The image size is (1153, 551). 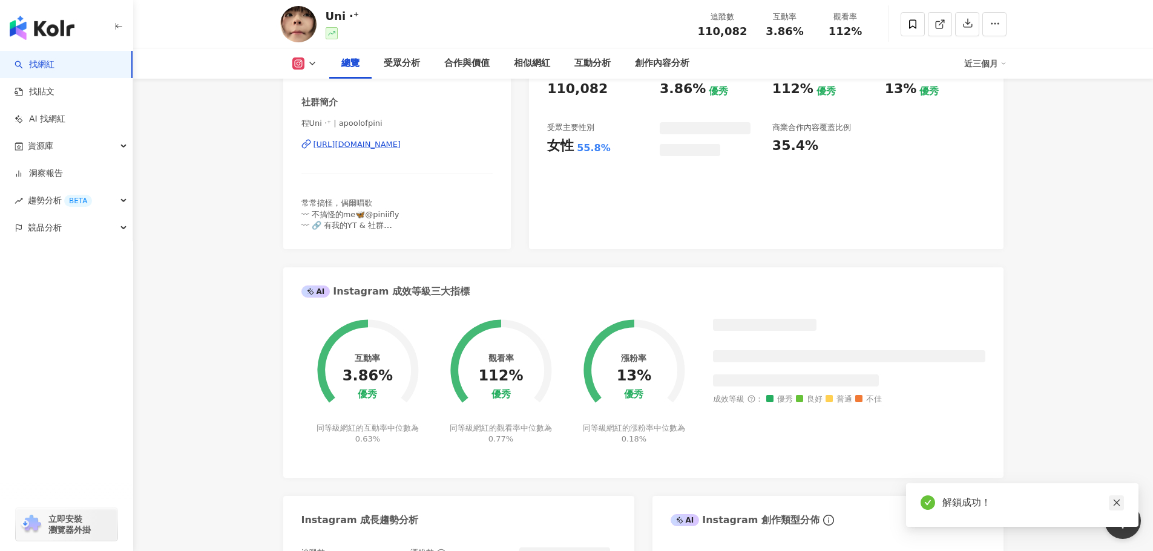 I want to click on div: 追蹤數, so click(x=723, y=17).